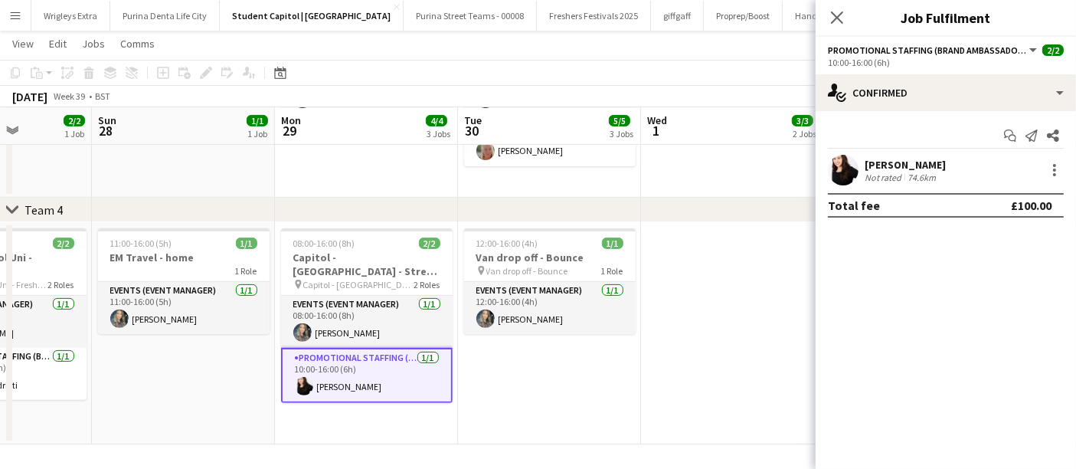 The image size is (1076, 469). I want to click on span: Van drop off - Bounce, so click(527, 270).